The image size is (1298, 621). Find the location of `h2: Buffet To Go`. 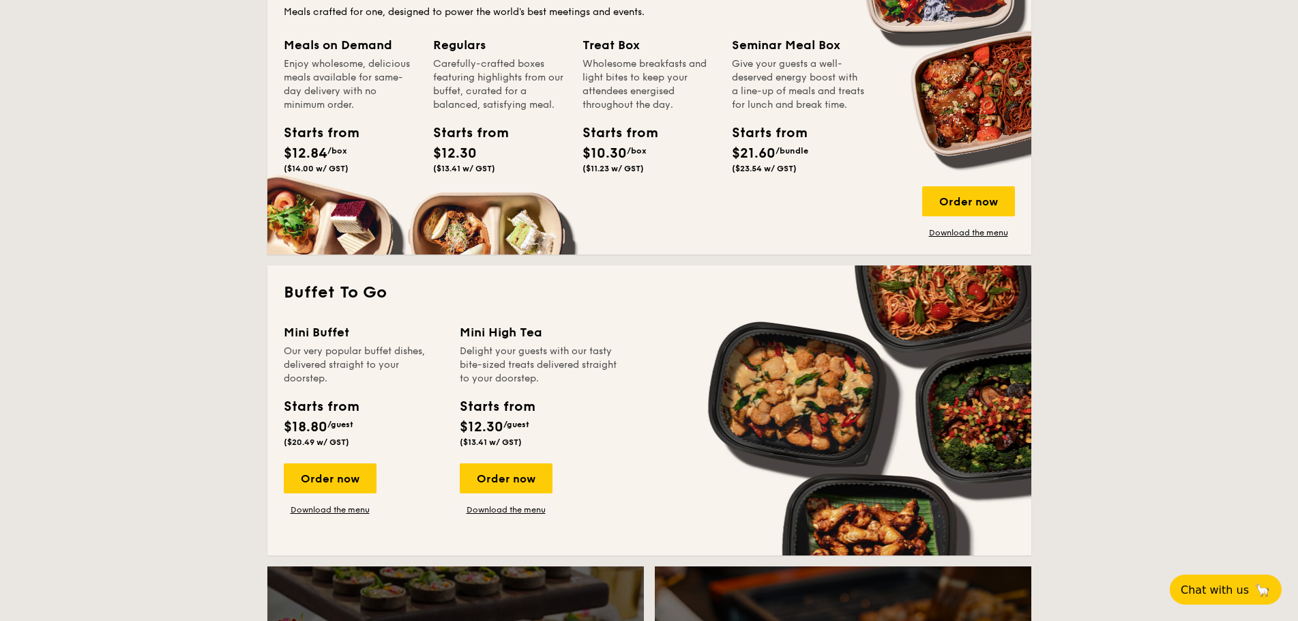

h2: Buffet To Go is located at coordinates (649, 293).